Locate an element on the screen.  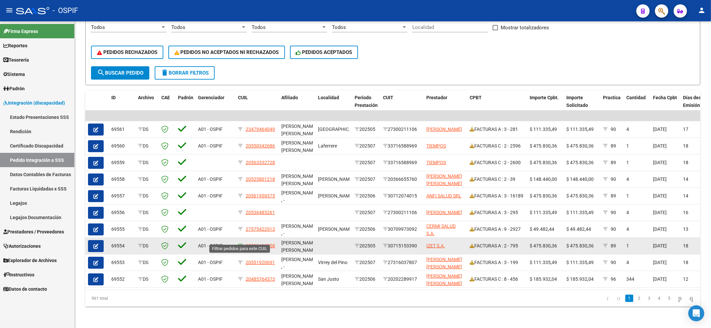
a: go to previous page is located at coordinates (619, 299).